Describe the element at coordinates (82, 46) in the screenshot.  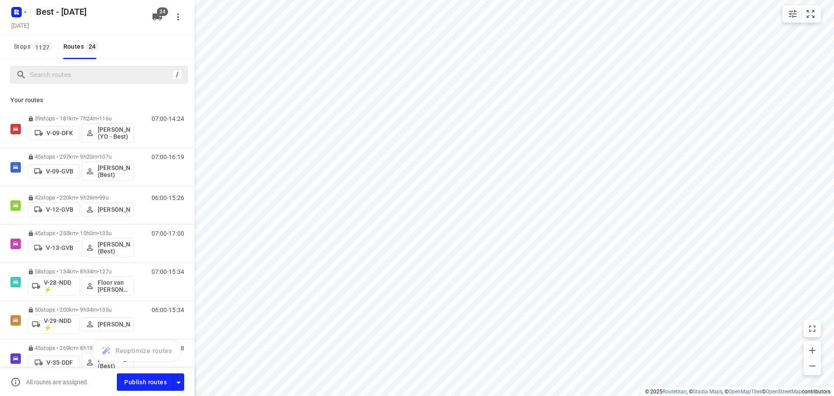
I see `div: Routes` at that location.